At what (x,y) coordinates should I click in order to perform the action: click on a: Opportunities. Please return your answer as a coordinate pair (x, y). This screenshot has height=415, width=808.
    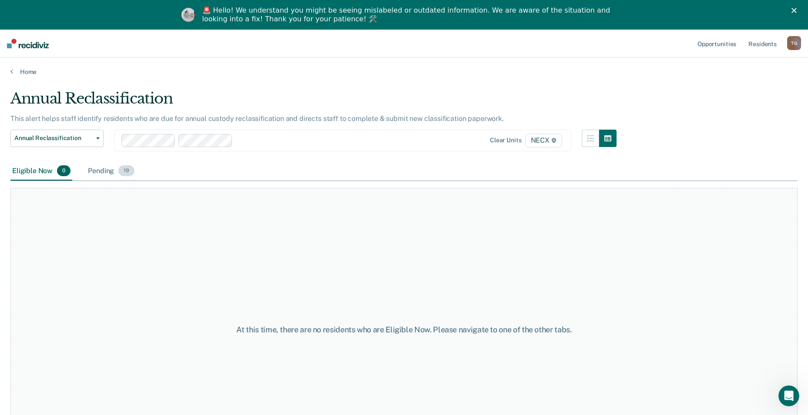
    Looking at the image, I should click on (717, 44).